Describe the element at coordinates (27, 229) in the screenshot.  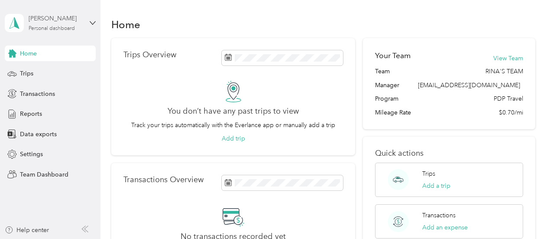
I see `button: Help center` at that location.